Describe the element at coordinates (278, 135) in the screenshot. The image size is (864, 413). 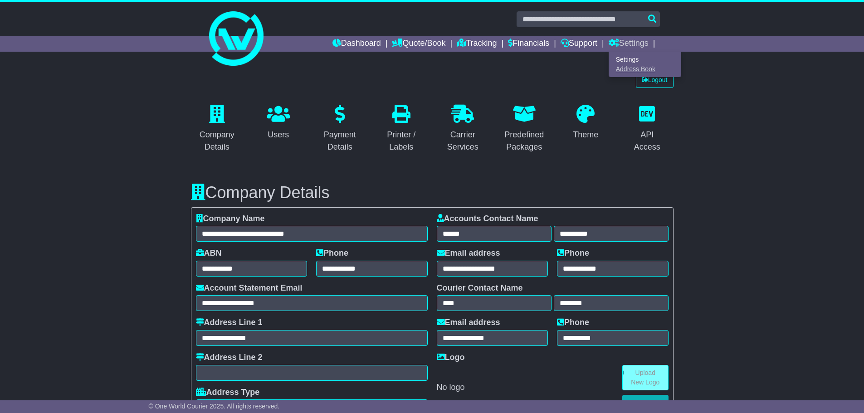
I see `div: Users` at that location.